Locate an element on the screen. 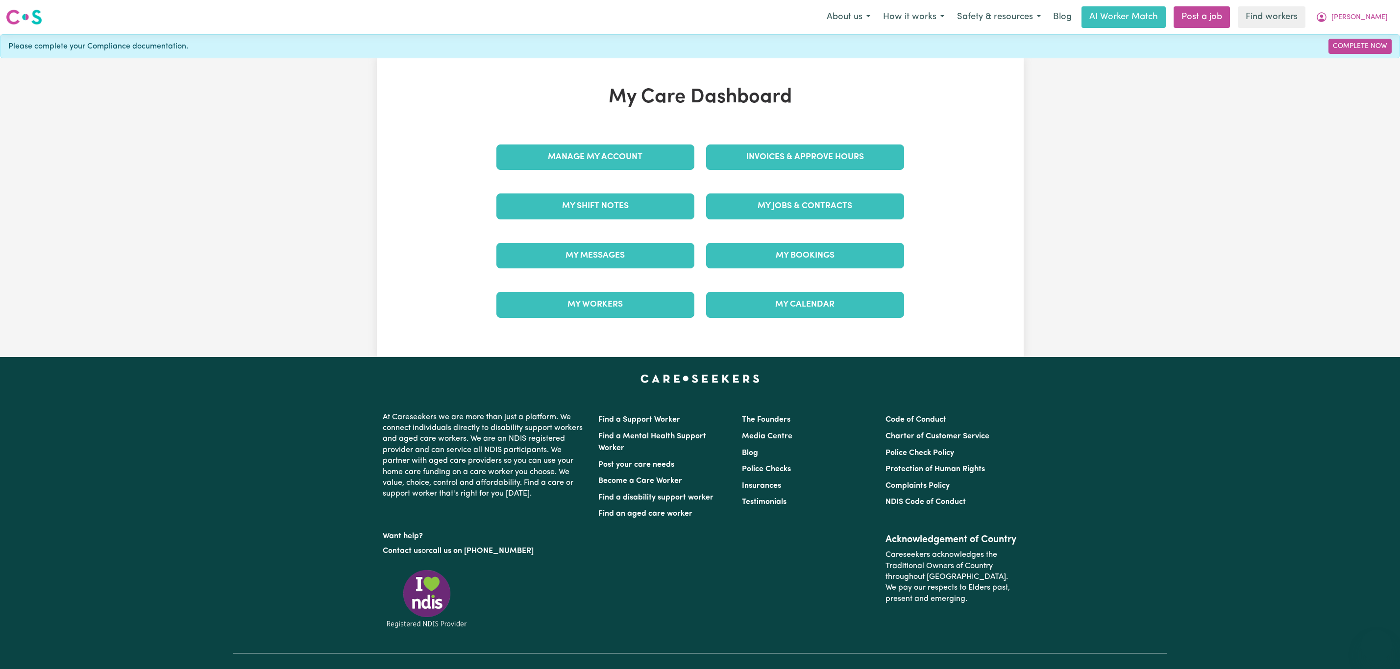 The height and width of the screenshot is (669, 1400). a: Find workers is located at coordinates (1271, 17).